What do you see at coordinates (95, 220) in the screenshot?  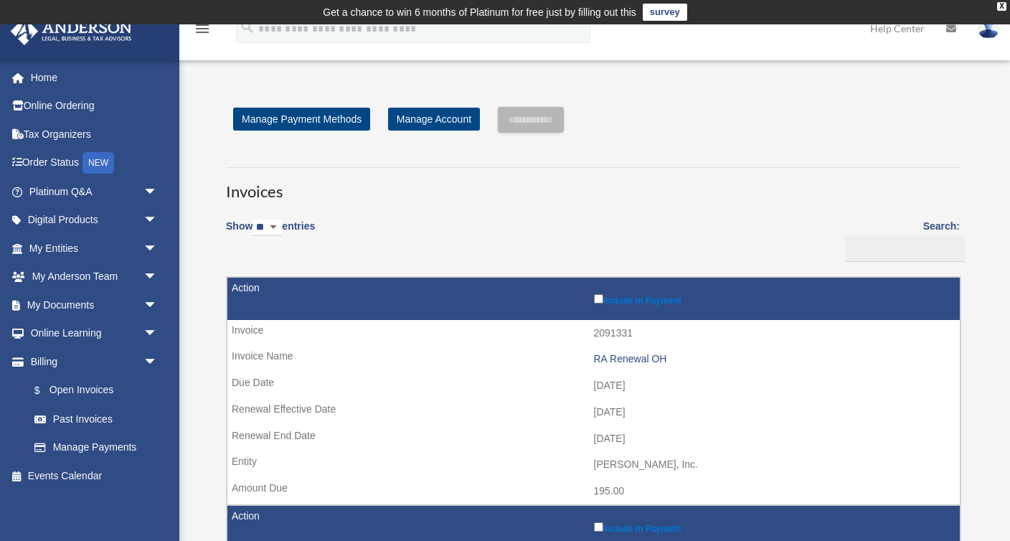 I see `a: Digital Productsarrow_drop_down` at bounding box center [95, 220].